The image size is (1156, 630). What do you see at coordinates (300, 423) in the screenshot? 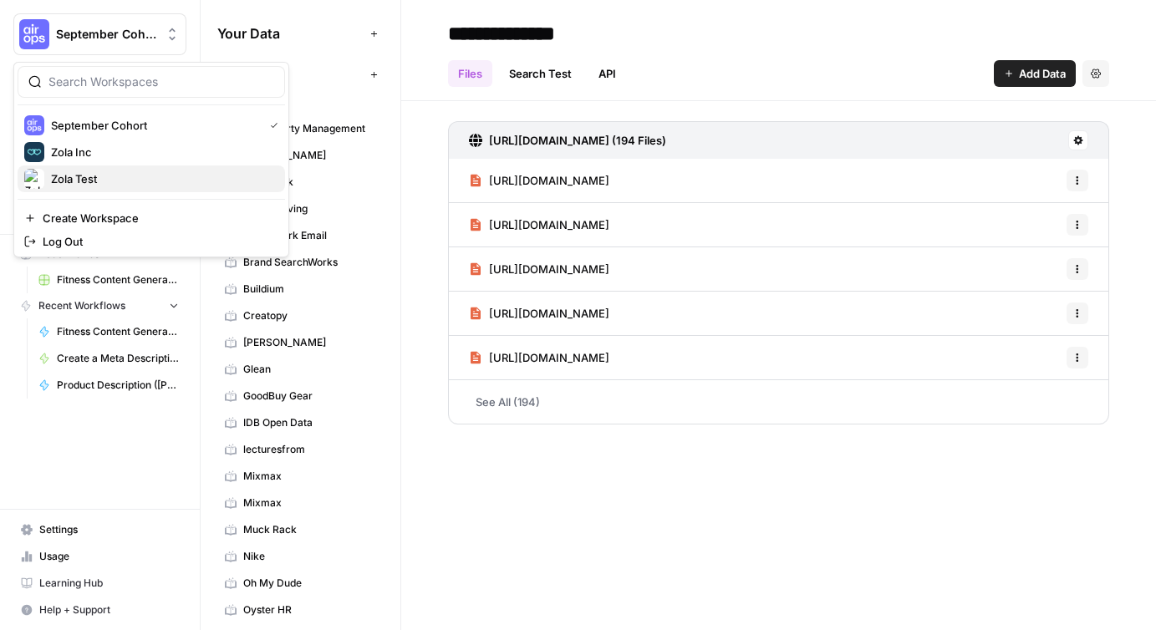
I see `a: IDB Open Data` at bounding box center [300, 423].